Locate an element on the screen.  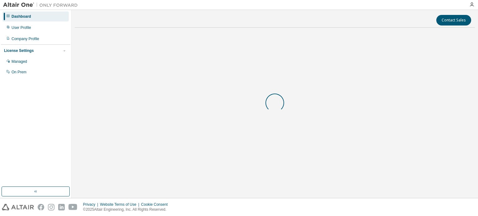
img: Altair One is located at coordinates (42, 5).